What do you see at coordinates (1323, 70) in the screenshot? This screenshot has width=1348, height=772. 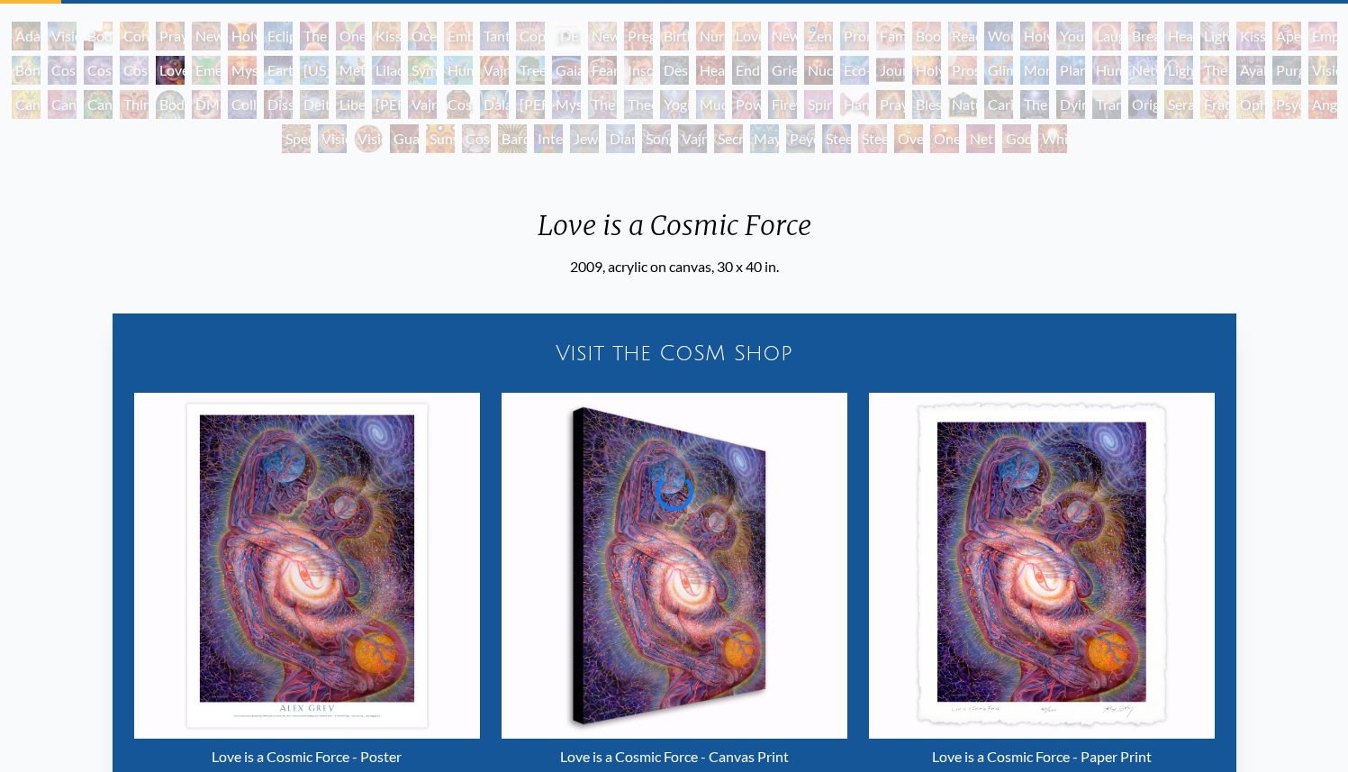 I see `div: Vision Tree` at bounding box center [1323, 70].